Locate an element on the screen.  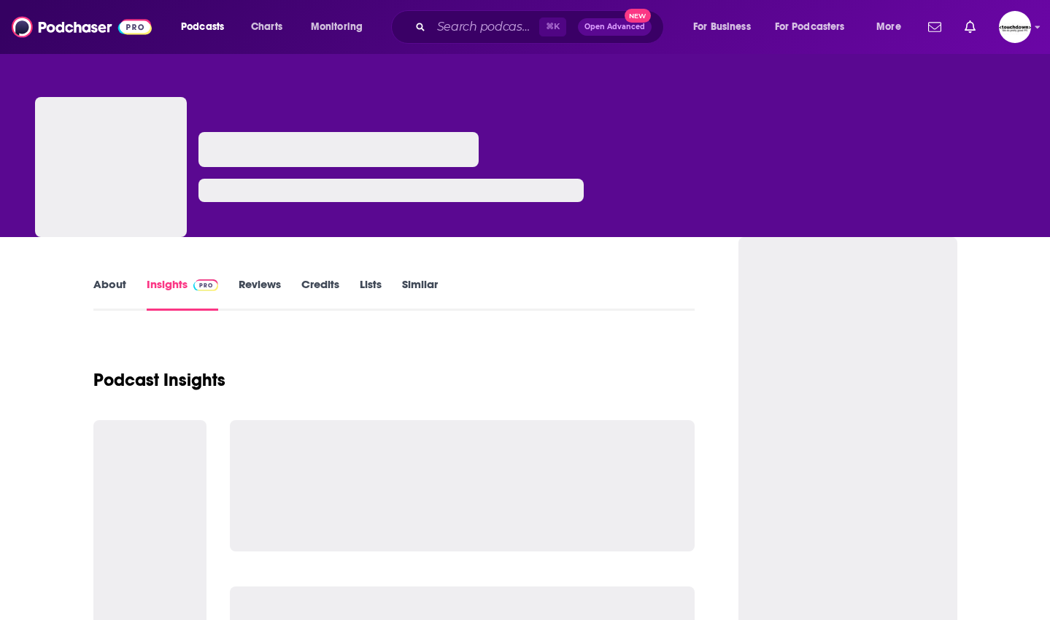
span: New is located at coordinates (637, 15).